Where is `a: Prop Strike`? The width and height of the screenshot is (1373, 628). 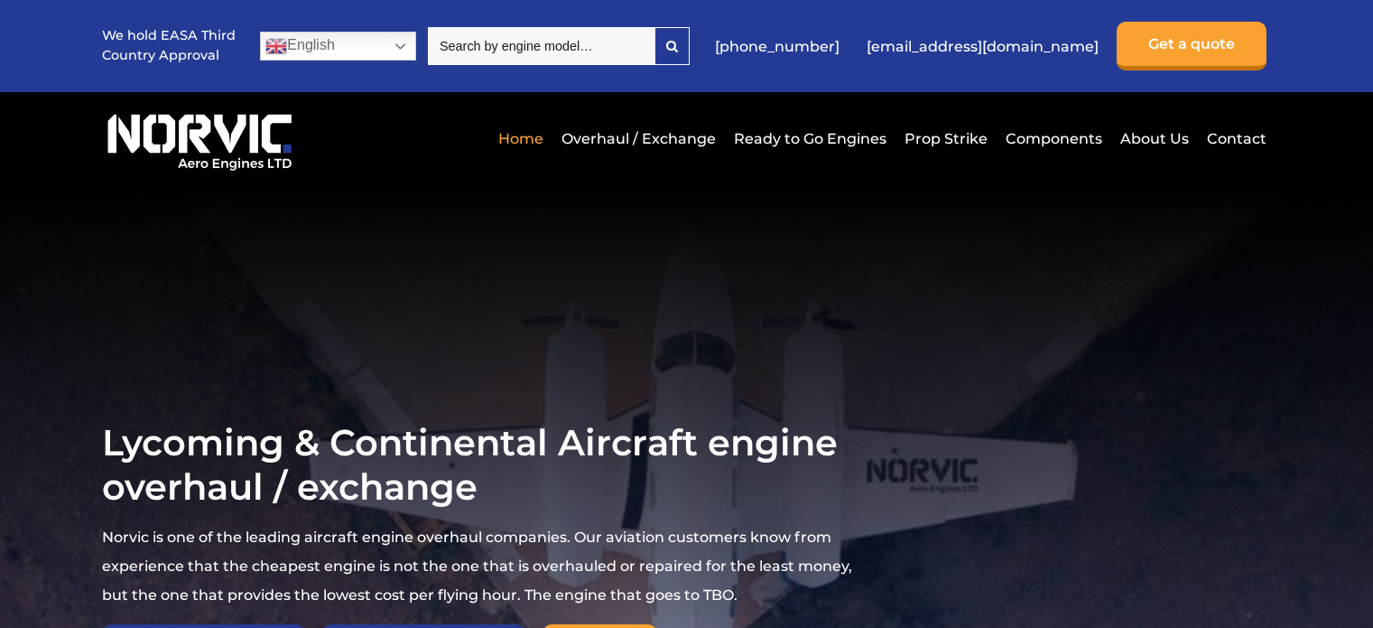 a: Prop Strike is located at coordinates (946, 138).